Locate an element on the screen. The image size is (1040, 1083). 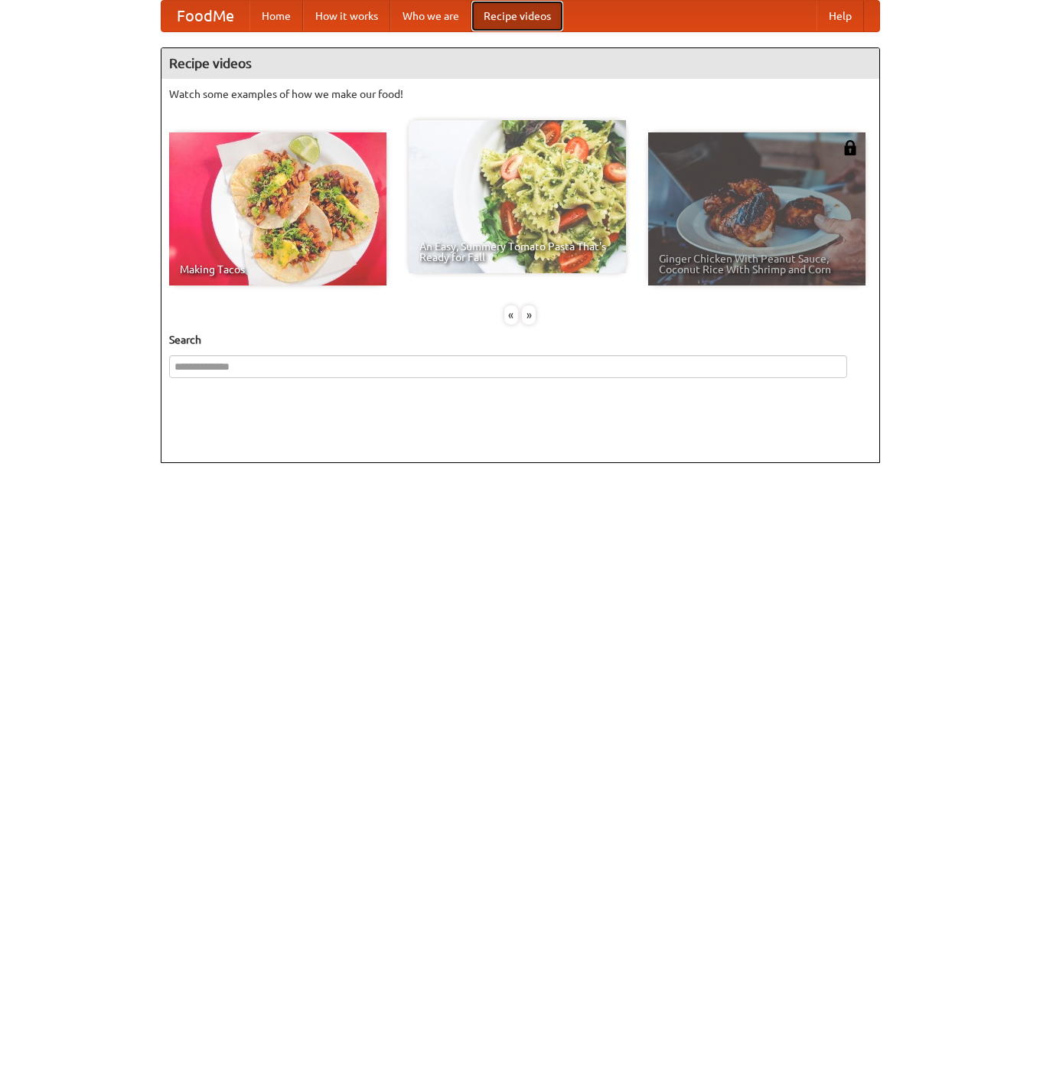
a: Who we are is located at coordinates (431, 16).